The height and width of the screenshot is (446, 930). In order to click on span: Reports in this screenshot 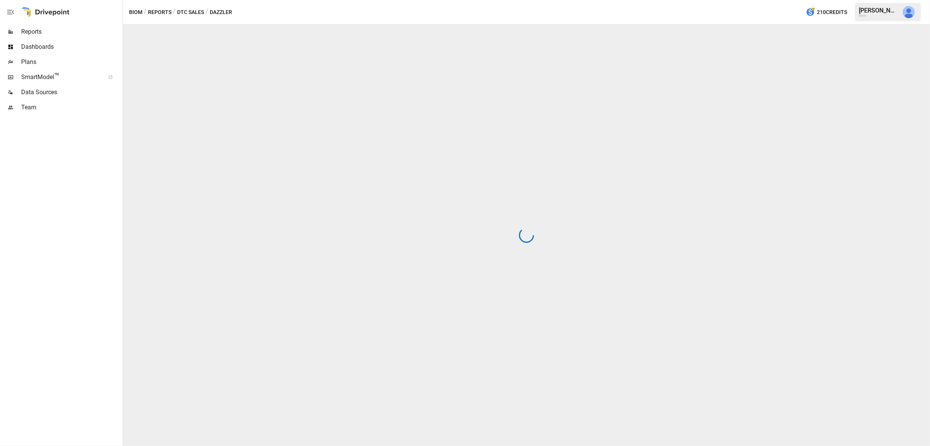, I will do `click(71, 32)`.